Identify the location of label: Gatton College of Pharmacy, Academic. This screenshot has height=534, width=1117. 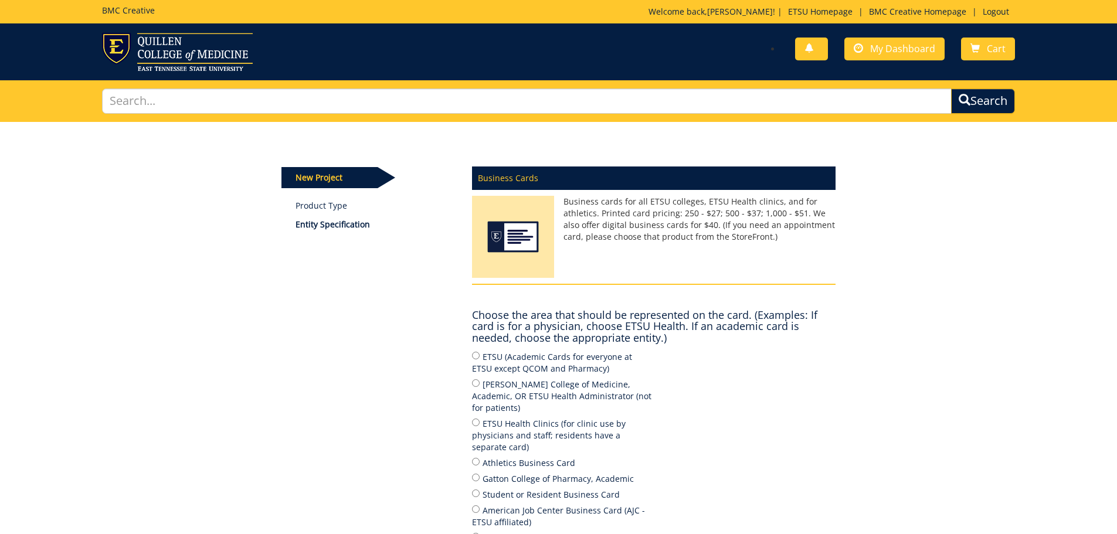
(563, 479).